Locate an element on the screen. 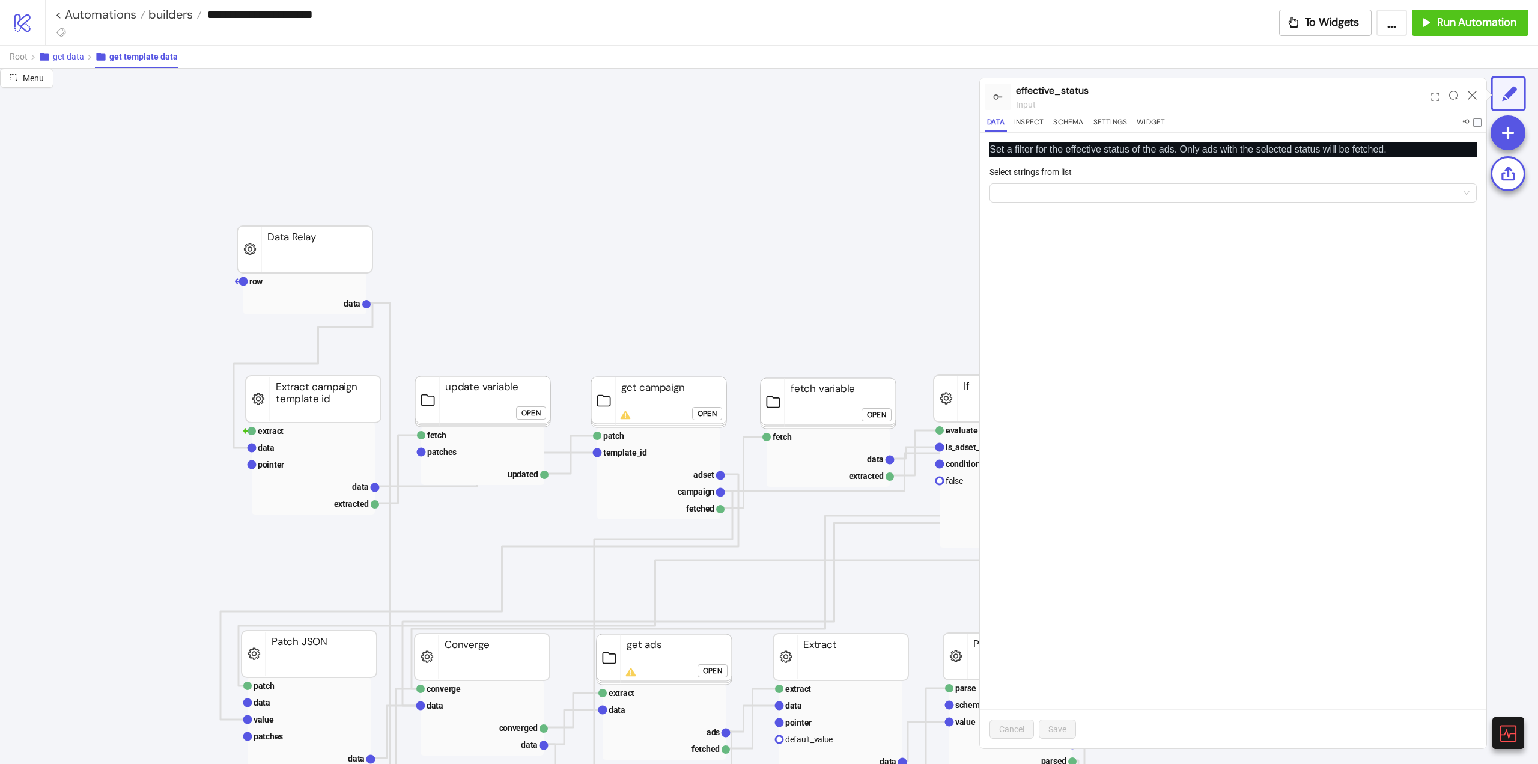 Image resolution: width=1538 pixels, height=764 pixels. text: default_value is located at coordinates (809, 739).